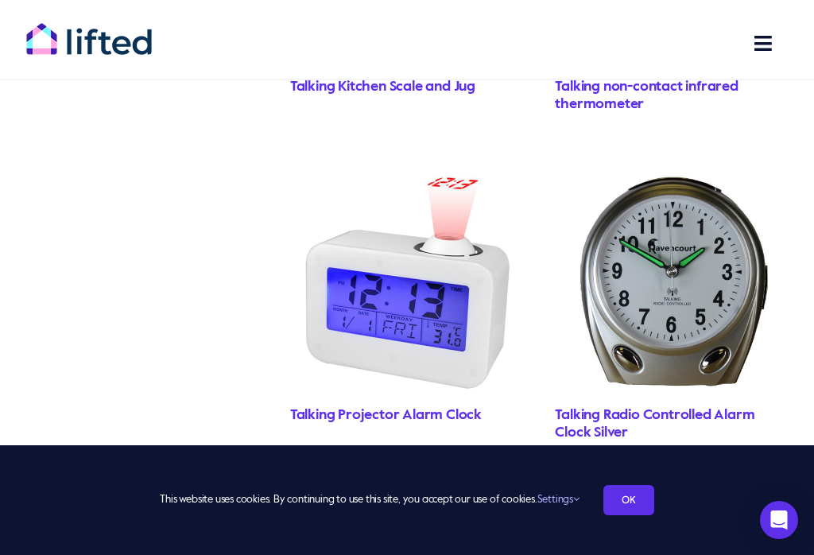 Image resolution: width=814 pixels, height=555 pixels. I want to click on div: Open Intercom Messenger, so click(779, 520).